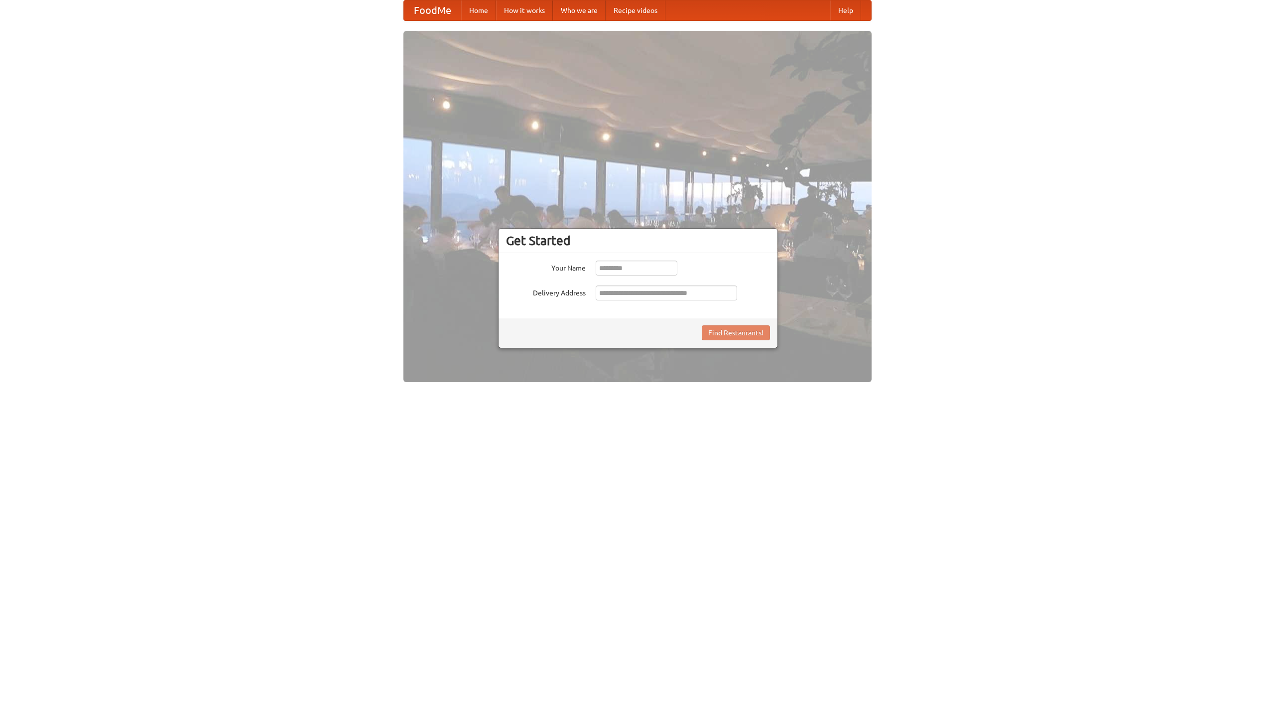 Image resolution: width=1275 pixels, height=705 pixels. Describe the element at coordinates (638, 241) in the screenshot. I see `h3: Get Started` at that location.